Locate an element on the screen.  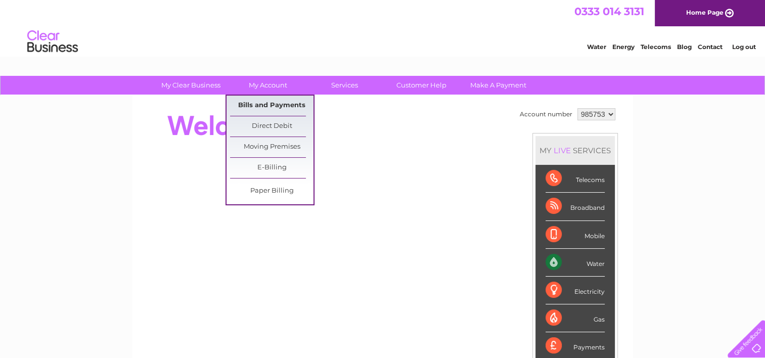
div: LIVE is located at coordinates (562, 150).